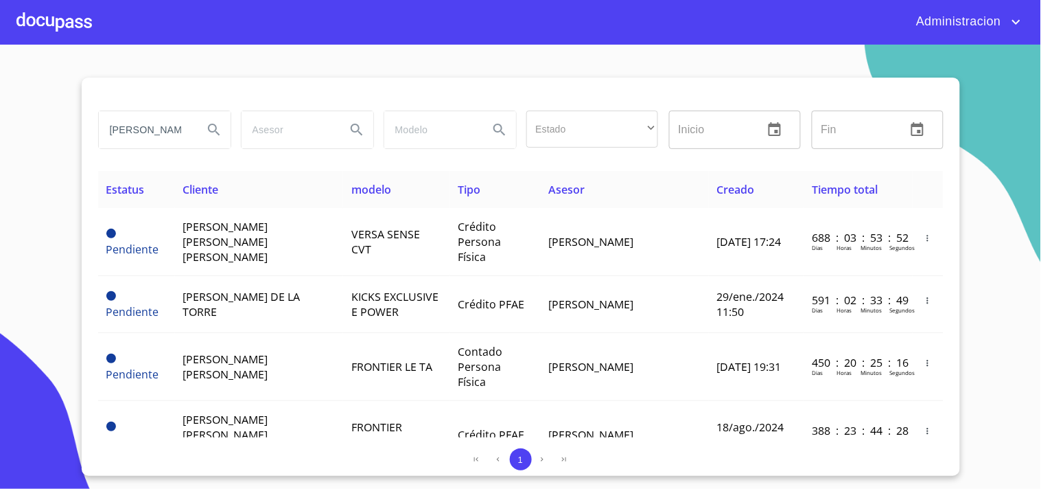  What do you see at coordinates (965, 22) in the screenshot?
I see `button: account of current user` at bounding box center [965, 22].